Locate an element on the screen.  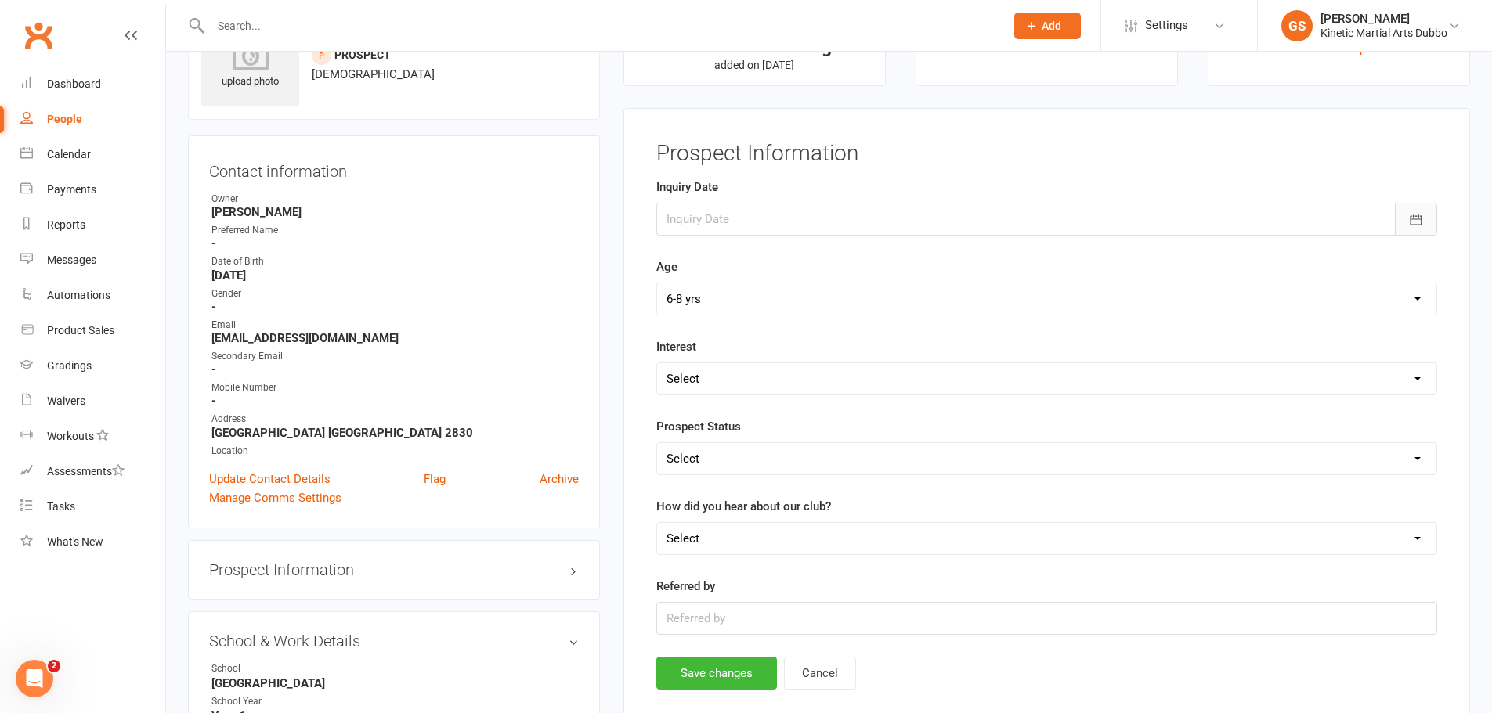
div: Owner is located at coordinates (395, 199).